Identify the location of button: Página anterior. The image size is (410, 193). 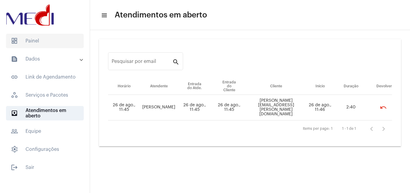
(372, 129).